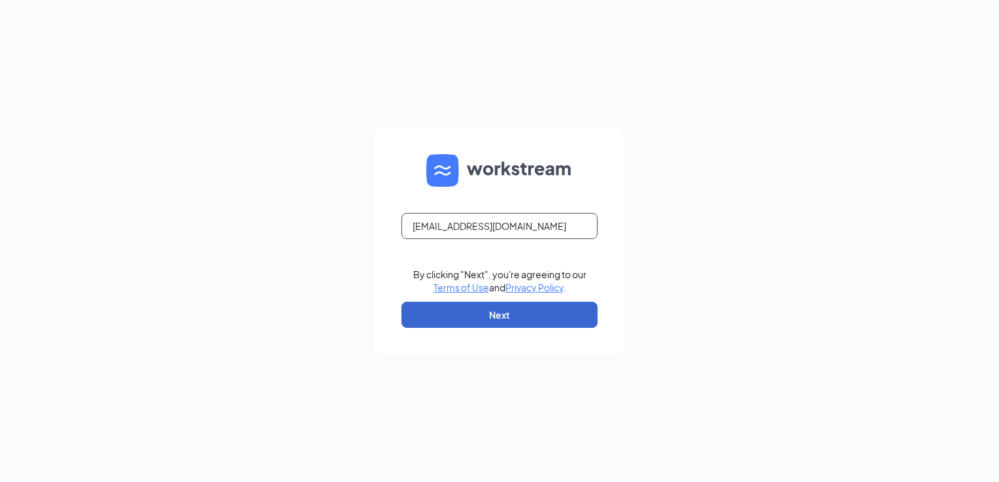 This screenshot has width=999, height=482. What do you see at coordinates (499, 226) in the screenshot?
I see `input: Email` at bounding box center [499, 226].